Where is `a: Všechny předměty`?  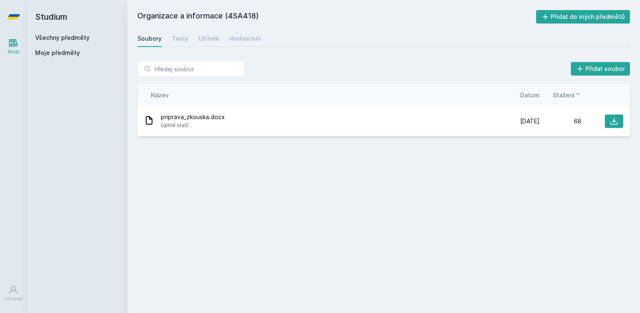 a: Všechny předměty is located at coordinates (62, 37).